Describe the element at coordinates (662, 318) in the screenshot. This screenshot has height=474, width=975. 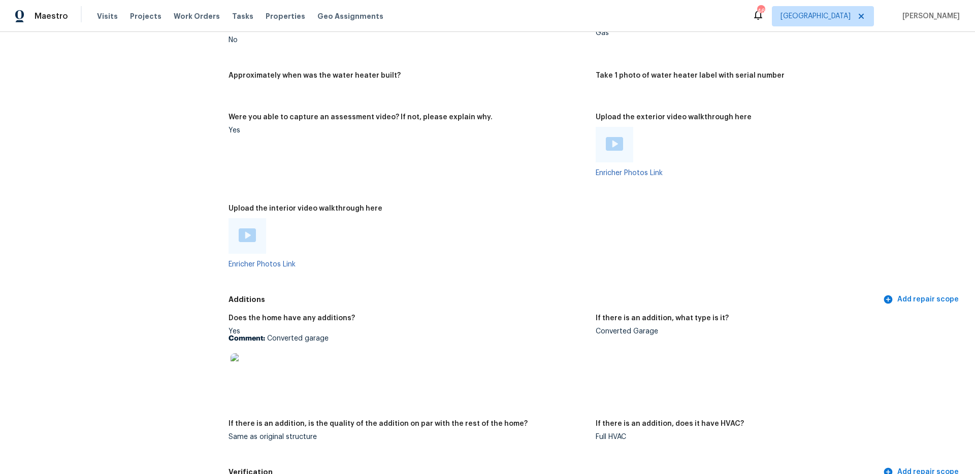
I see `h5: If there is an addition, what type is it?` at that location.